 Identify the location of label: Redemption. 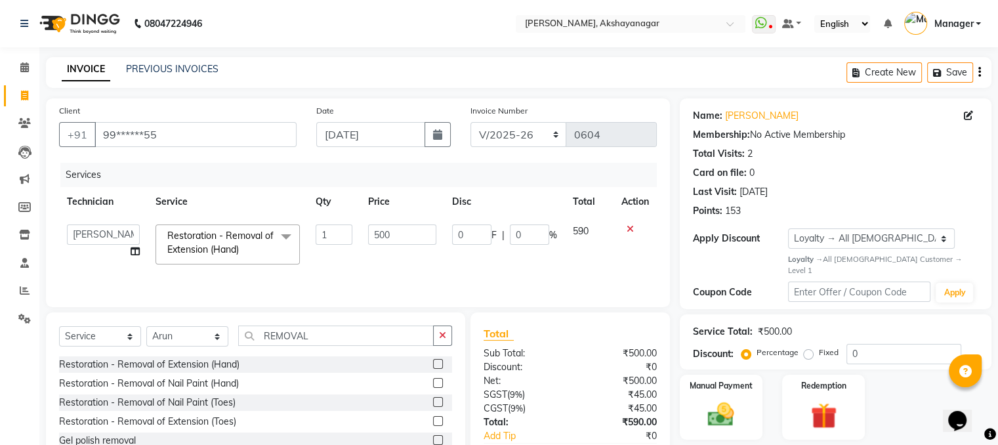
(823, 386).